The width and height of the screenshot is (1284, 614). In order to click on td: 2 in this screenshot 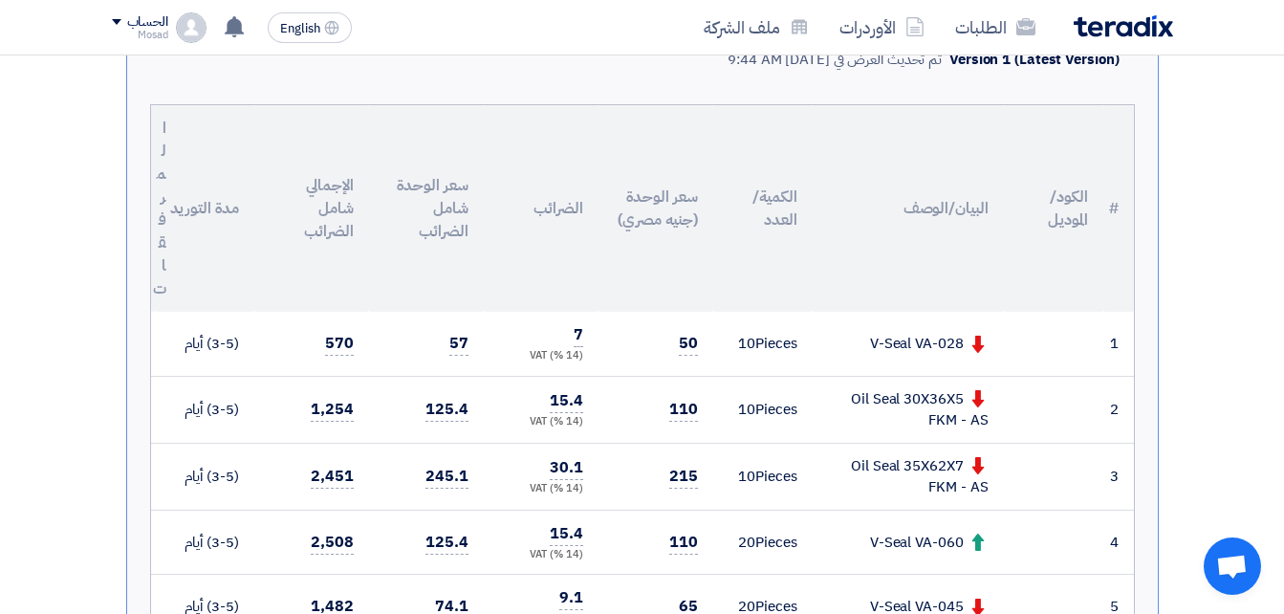, I will do `click(1118, 409)`.